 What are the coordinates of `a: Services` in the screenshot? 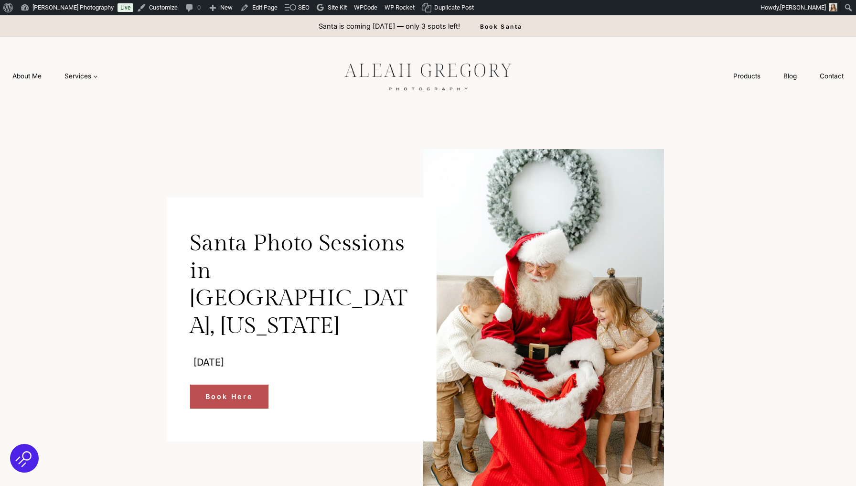 It's located at (81, 76).